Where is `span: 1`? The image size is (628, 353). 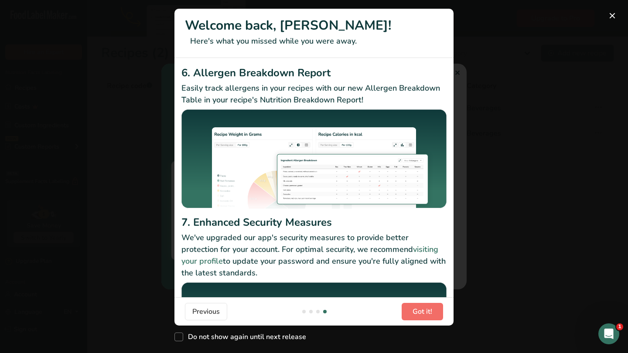
span: 1 is located at coordinates (620, 327).